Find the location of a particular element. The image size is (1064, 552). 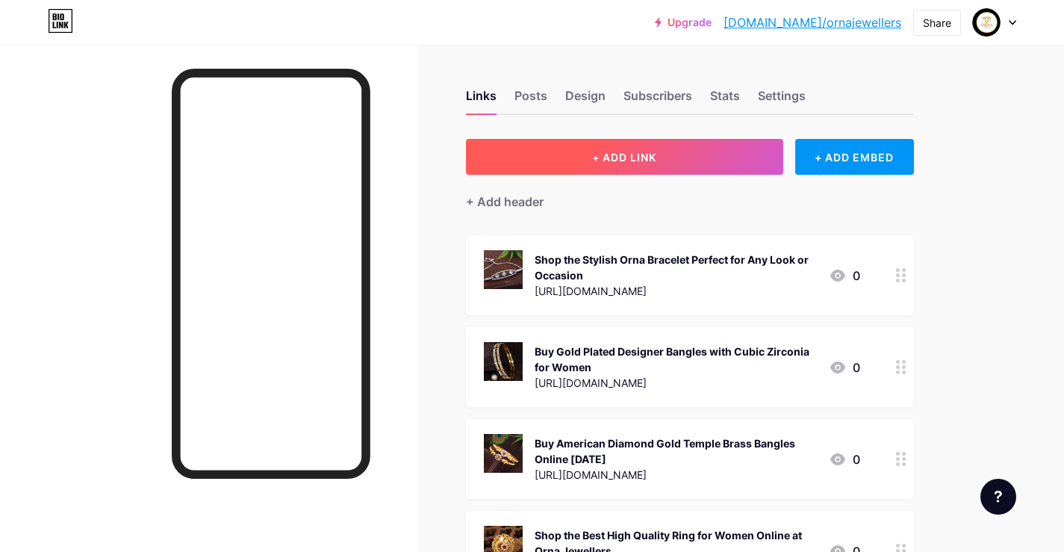

div: Posts is located at coordinates (531, 100).